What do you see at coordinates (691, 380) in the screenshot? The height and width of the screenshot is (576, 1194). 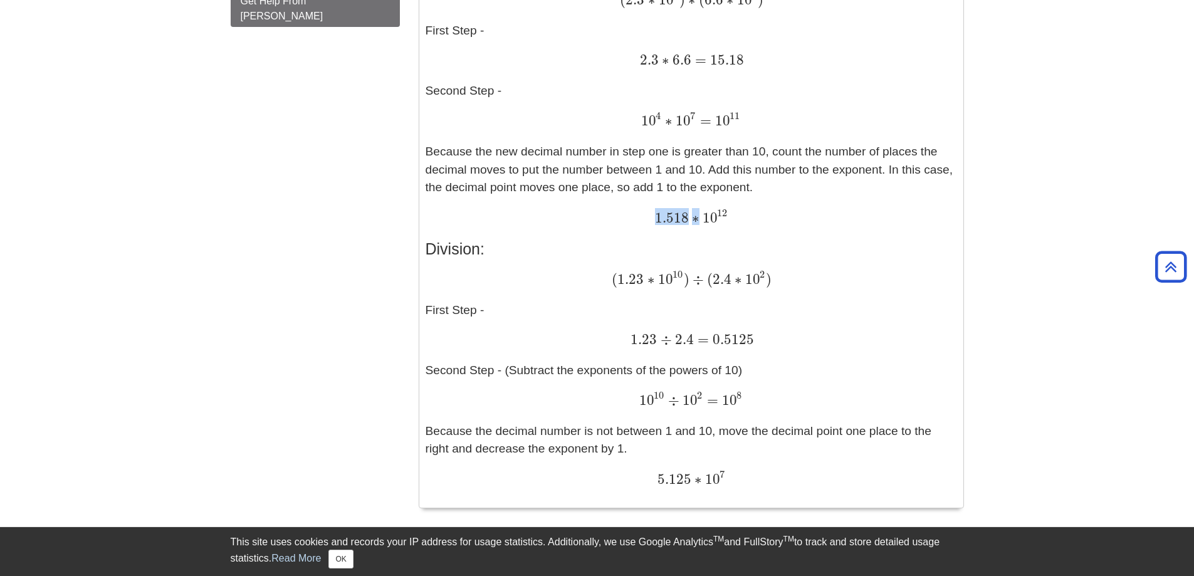 I see `p: First Step - Second Step - (Subtract the exponents of the powers of 10) Because the decimal numbe...` at bounding box center [691, 380].